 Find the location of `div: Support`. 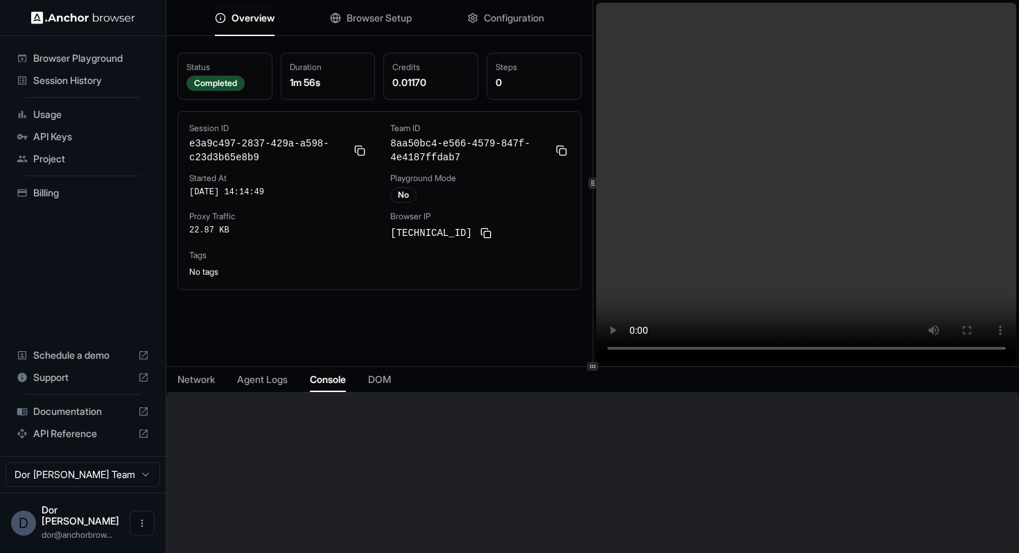

div: Support is located at coordinates (83, 377).